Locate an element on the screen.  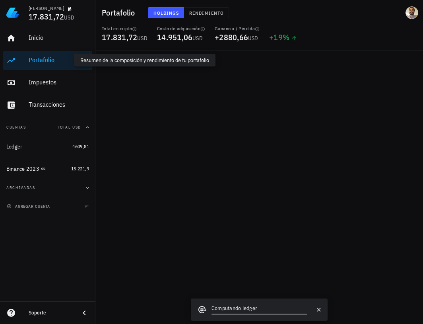
div: Inicio is located at coordinates (59, 37).